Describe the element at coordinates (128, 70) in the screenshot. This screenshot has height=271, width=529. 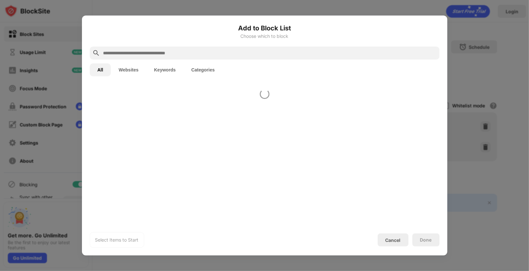
I see `button: Websites` at that location.